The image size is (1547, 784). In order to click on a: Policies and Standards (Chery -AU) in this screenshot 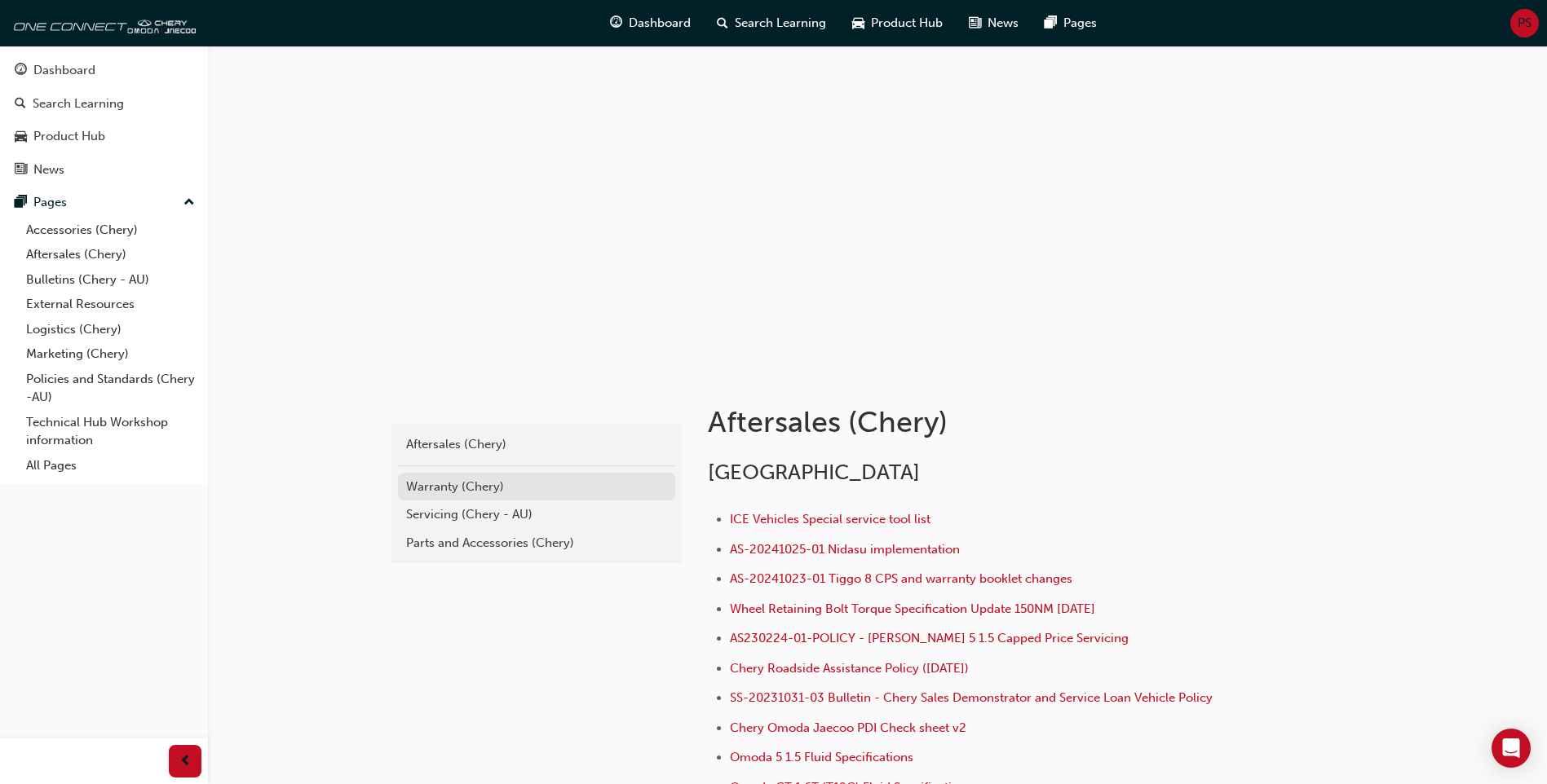, I will do `click(110, 388)`.